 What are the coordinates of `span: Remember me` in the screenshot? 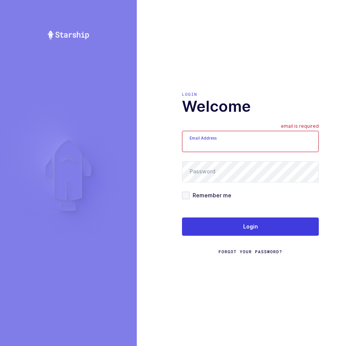 It's located at (210, 195).